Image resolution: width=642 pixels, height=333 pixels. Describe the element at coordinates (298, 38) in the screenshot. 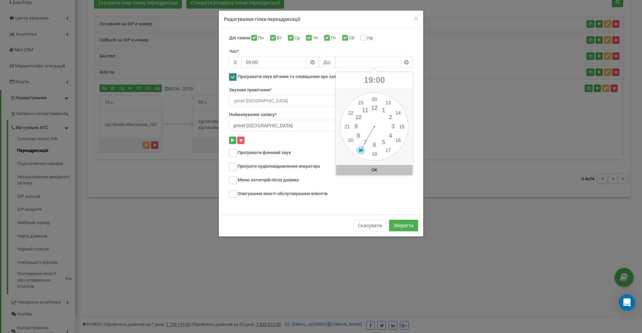

I see `label: Ср` at that location.